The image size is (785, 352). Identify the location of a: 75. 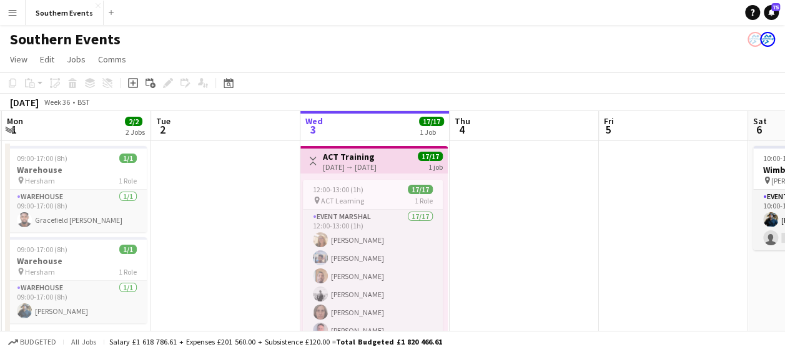
(771, 12).